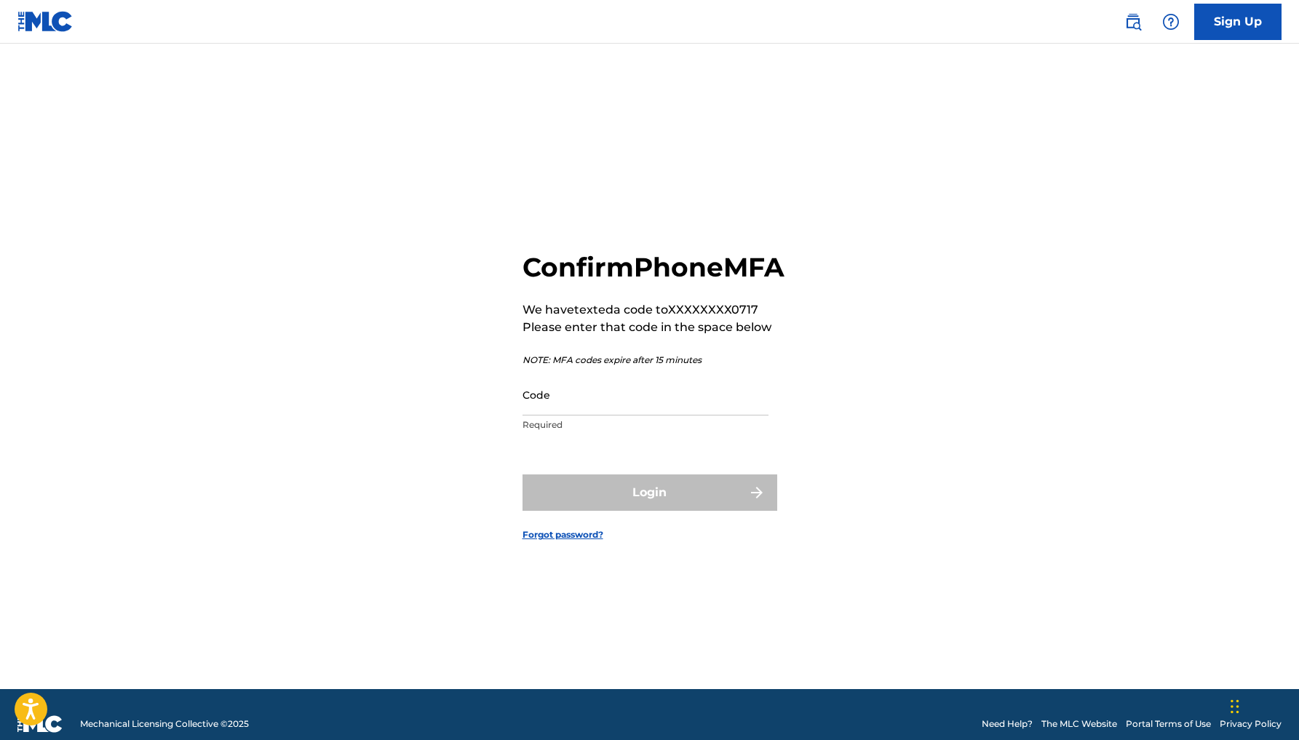 Image resolution: width=1299 pixels, height=740 pixels. I want to click on h2: Confirm Phone MFA, so click(653, 267).